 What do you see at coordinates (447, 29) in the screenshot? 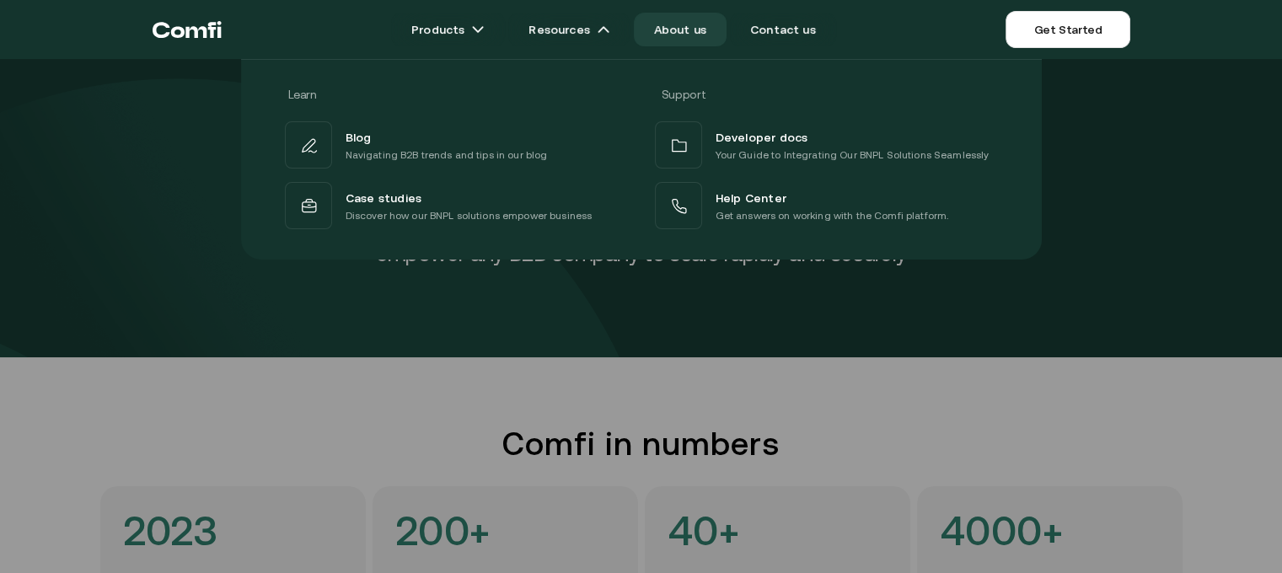
I see `a: Productsarrow icons` at bounding box center [447, 29].